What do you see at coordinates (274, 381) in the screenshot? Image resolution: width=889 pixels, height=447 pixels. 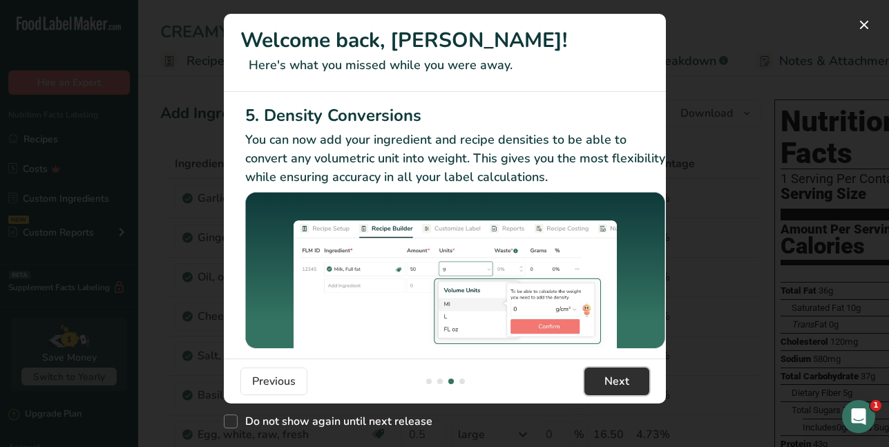 I see `button: Previous` at bounding box center [274, 381].